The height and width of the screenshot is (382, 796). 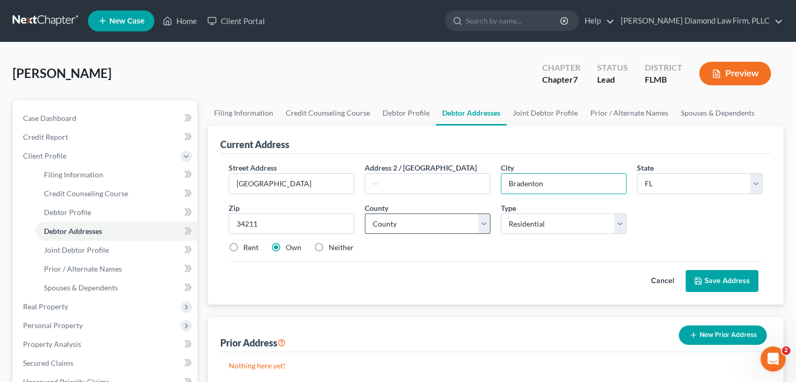 What do you see at coordinates (236, 21) in the screenshot?
I see `a: Client Portal` at bounding box center [236, 21].